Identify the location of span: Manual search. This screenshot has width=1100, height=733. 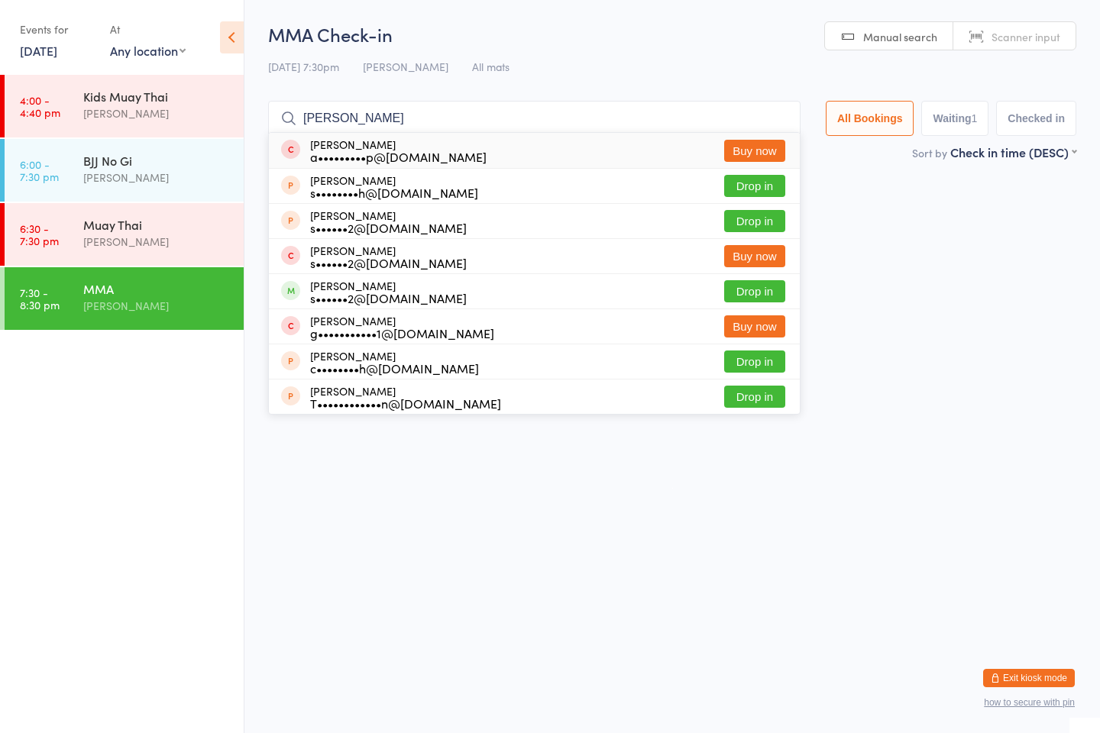
(900, 37).